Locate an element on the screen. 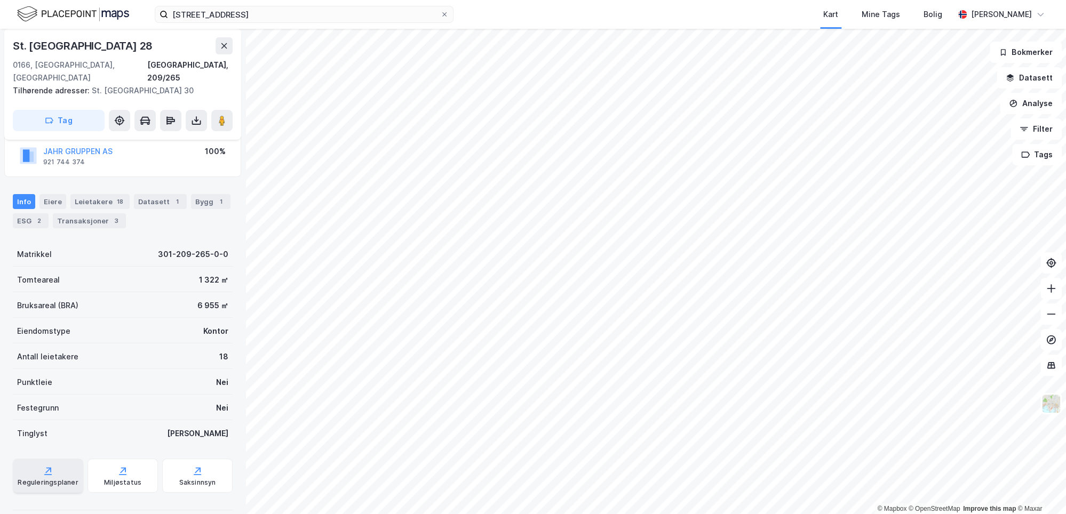  div: 100% is located at coordinates (215, 152).